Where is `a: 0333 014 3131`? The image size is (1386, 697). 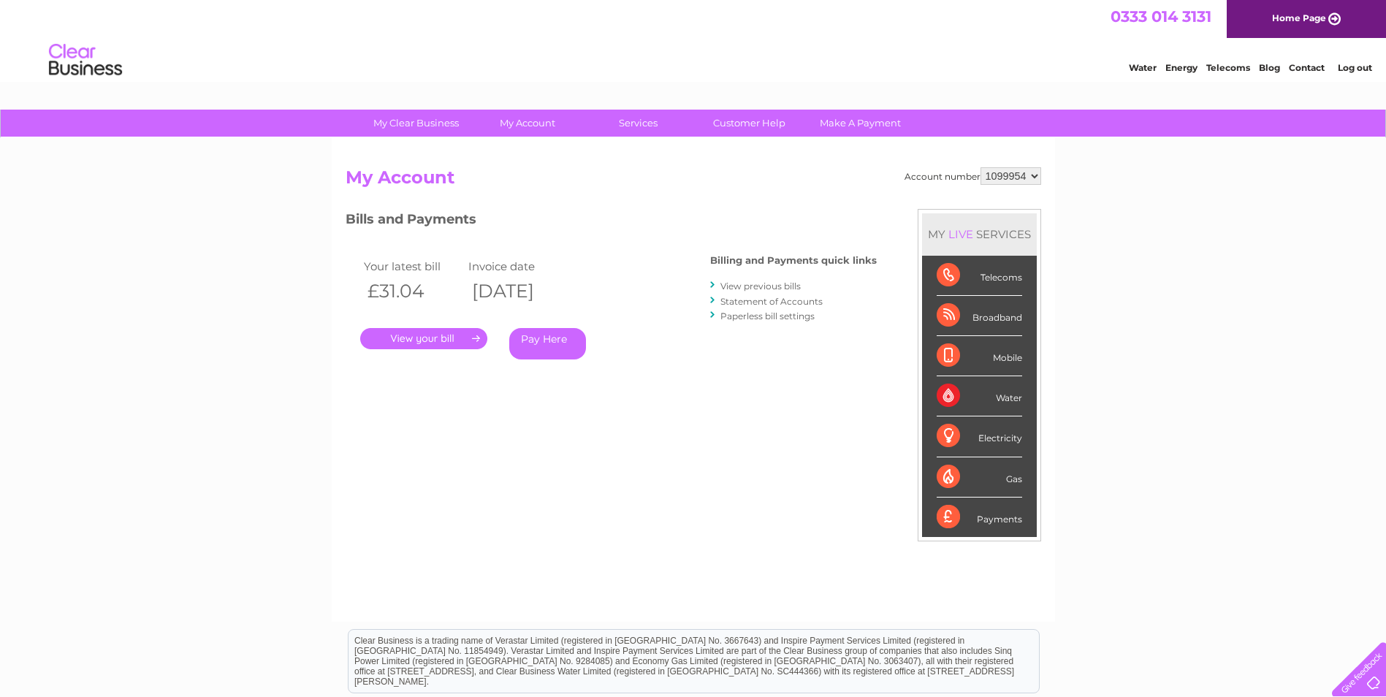
a: 0333 014 3131 is located at coordinates (1161, 16).